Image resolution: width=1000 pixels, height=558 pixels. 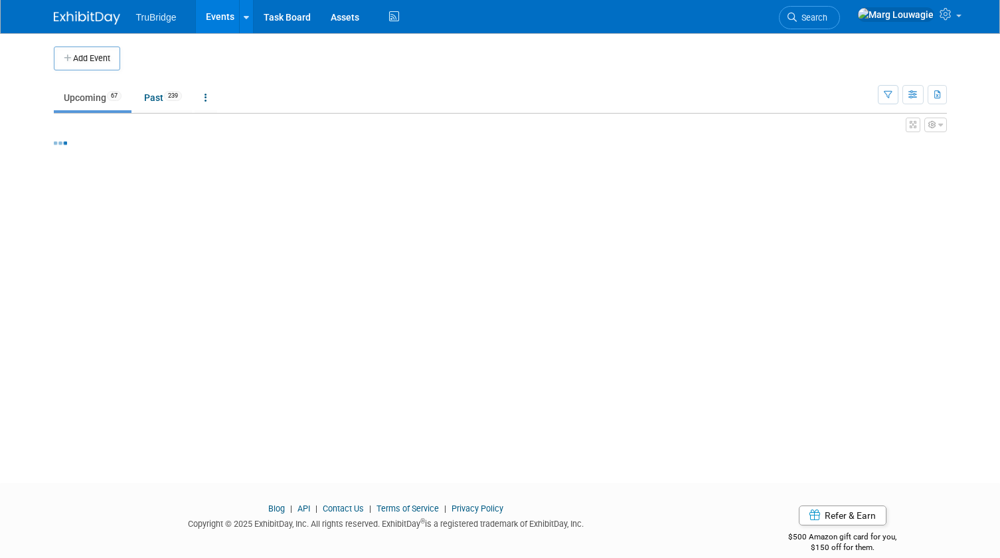 I want to click on a: Past239, so click(x=163, y=98).